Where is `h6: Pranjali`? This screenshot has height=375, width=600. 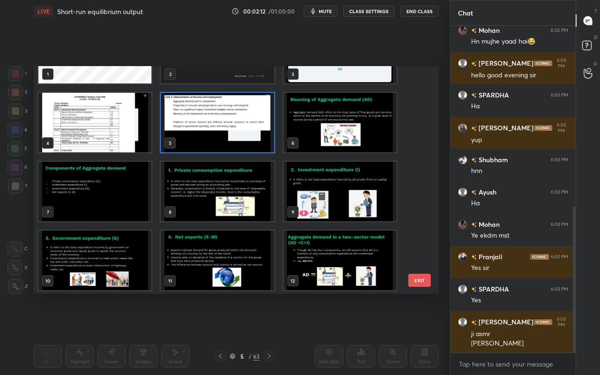 h6: Pranjali is located at coordinates (489, 256).